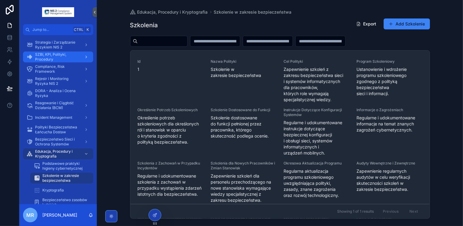 The width and height of the screenshot is (463, 226). Describe the element at coordinates (407, 24) in the screenshot. I see `a: Add Szkolenie` at that location.